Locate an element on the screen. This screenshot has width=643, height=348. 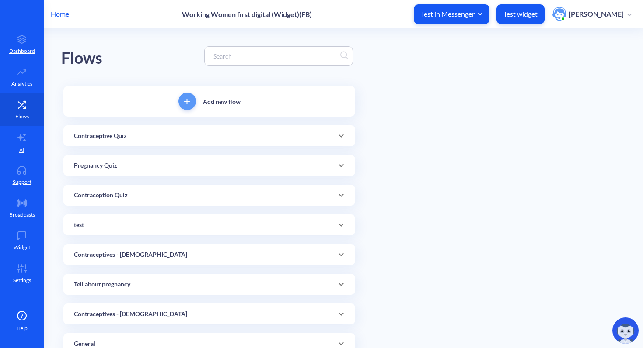
p: Settings is located at coordinates (22, 281).